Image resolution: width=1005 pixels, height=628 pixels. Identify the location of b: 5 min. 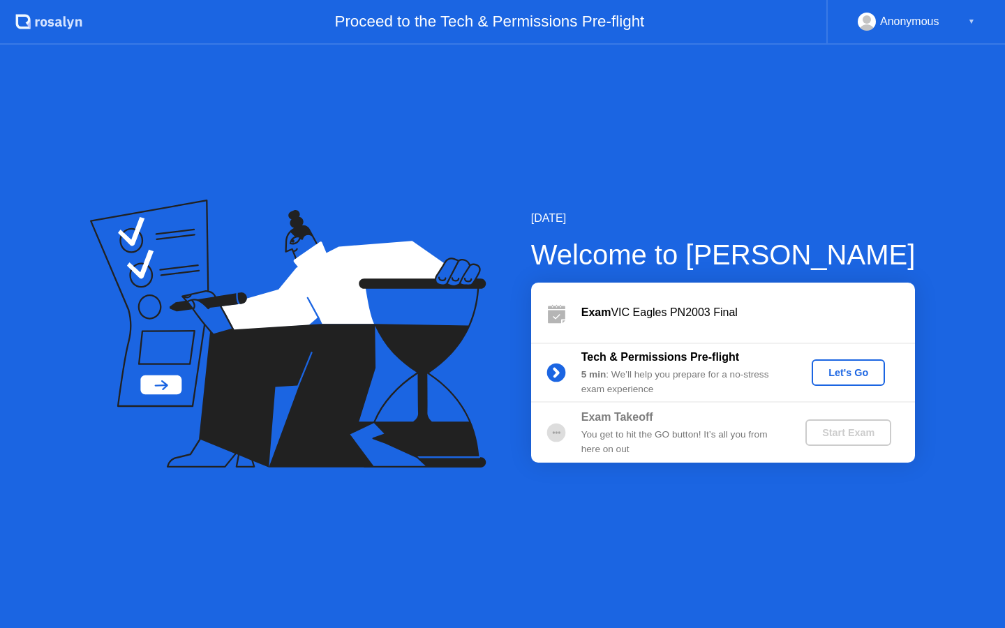
(594, 374).